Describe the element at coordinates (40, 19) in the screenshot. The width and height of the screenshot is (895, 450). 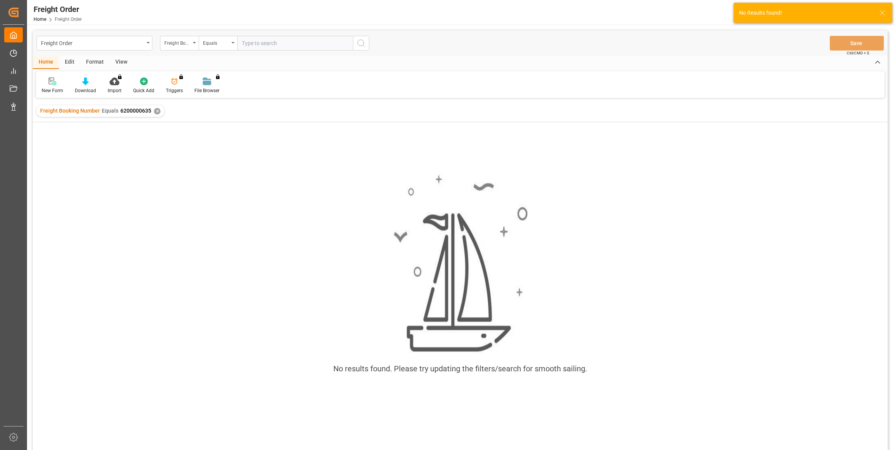
I see `a: Home` at that location.